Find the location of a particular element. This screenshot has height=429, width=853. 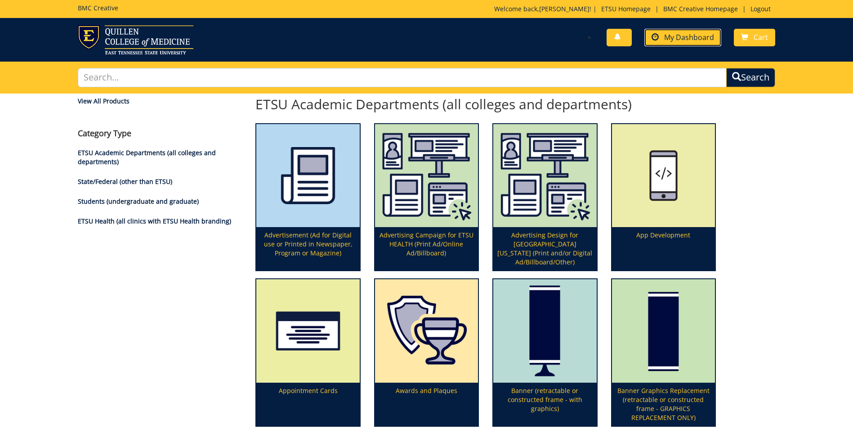

p: Advertising Campaign for ETSU HEALTH (Print Ad/Online Ad/Billboard) is located at coordinates (427, 249).